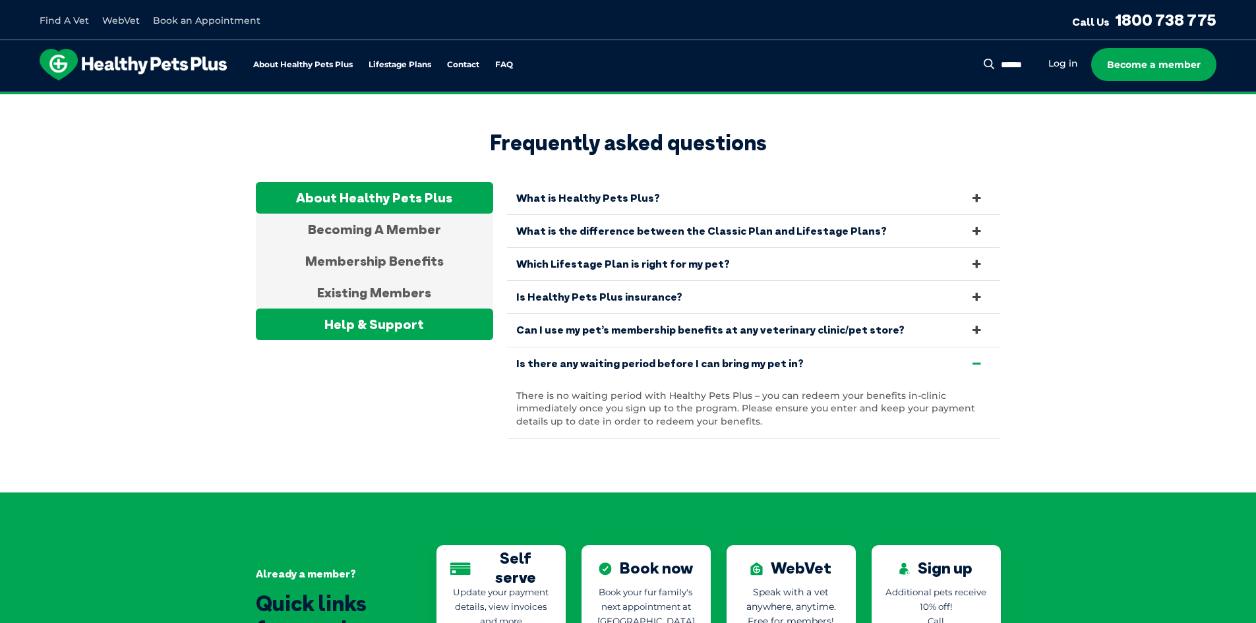  I want to click on a: Log in, so click(1063, 63).